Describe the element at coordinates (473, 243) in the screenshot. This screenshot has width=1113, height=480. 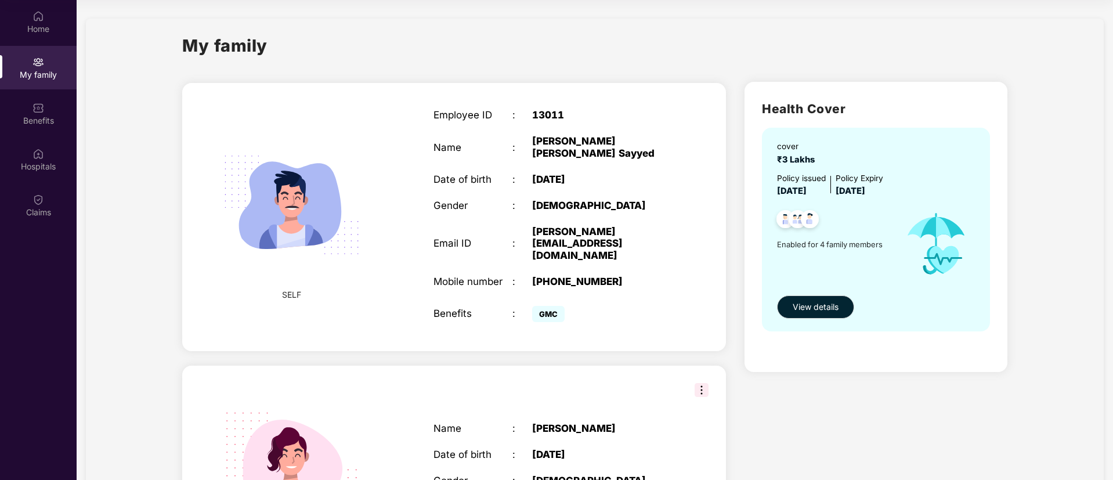
I see `div: Email ID` at that location.